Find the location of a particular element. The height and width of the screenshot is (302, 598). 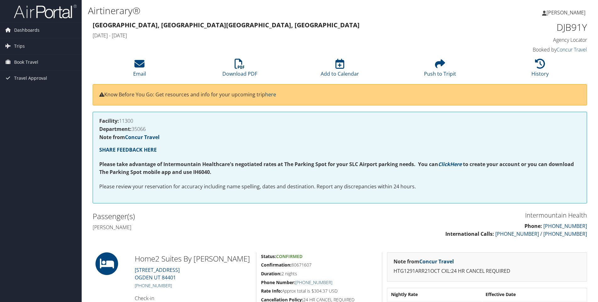

th: Nightly Rate is located at coordinates (435, 295).